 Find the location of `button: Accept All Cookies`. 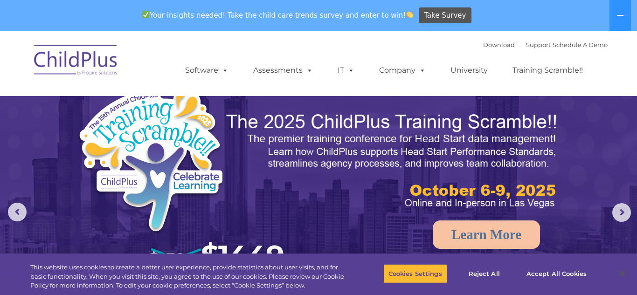

button: Accept All Cookies is located at coordinates (556, 274).